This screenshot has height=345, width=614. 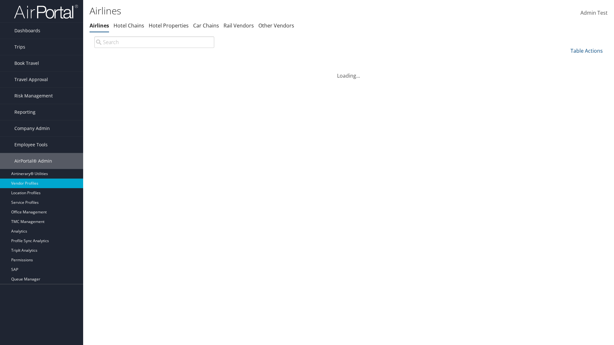 I want to click on a: Other Vendors, so click(x=276, y=26).